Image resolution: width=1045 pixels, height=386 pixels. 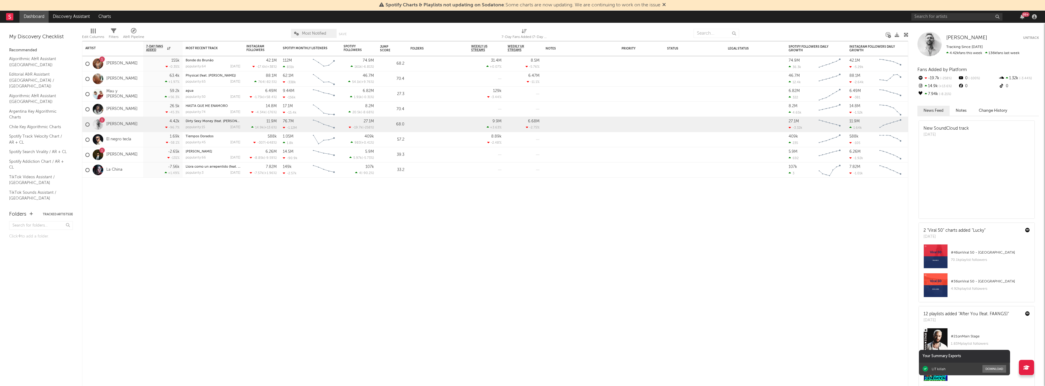 I want to click on div: 62.1M, so click(x=288, y=76).